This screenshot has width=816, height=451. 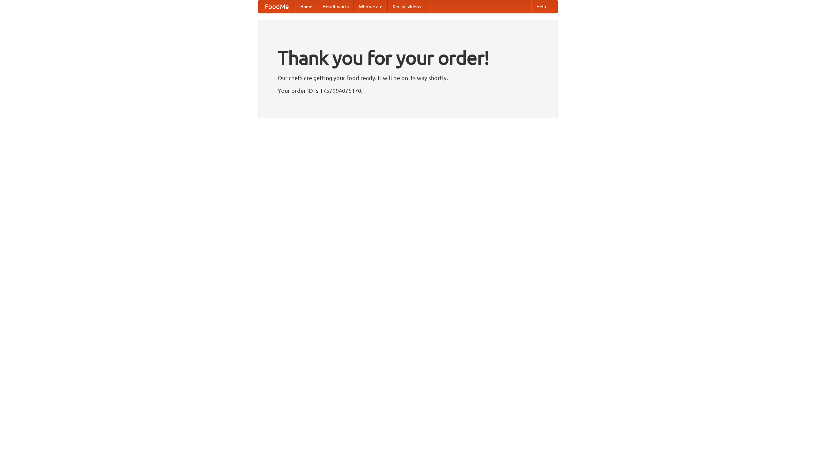 I want to click on a: Who we are, so click(x=371, y=7).